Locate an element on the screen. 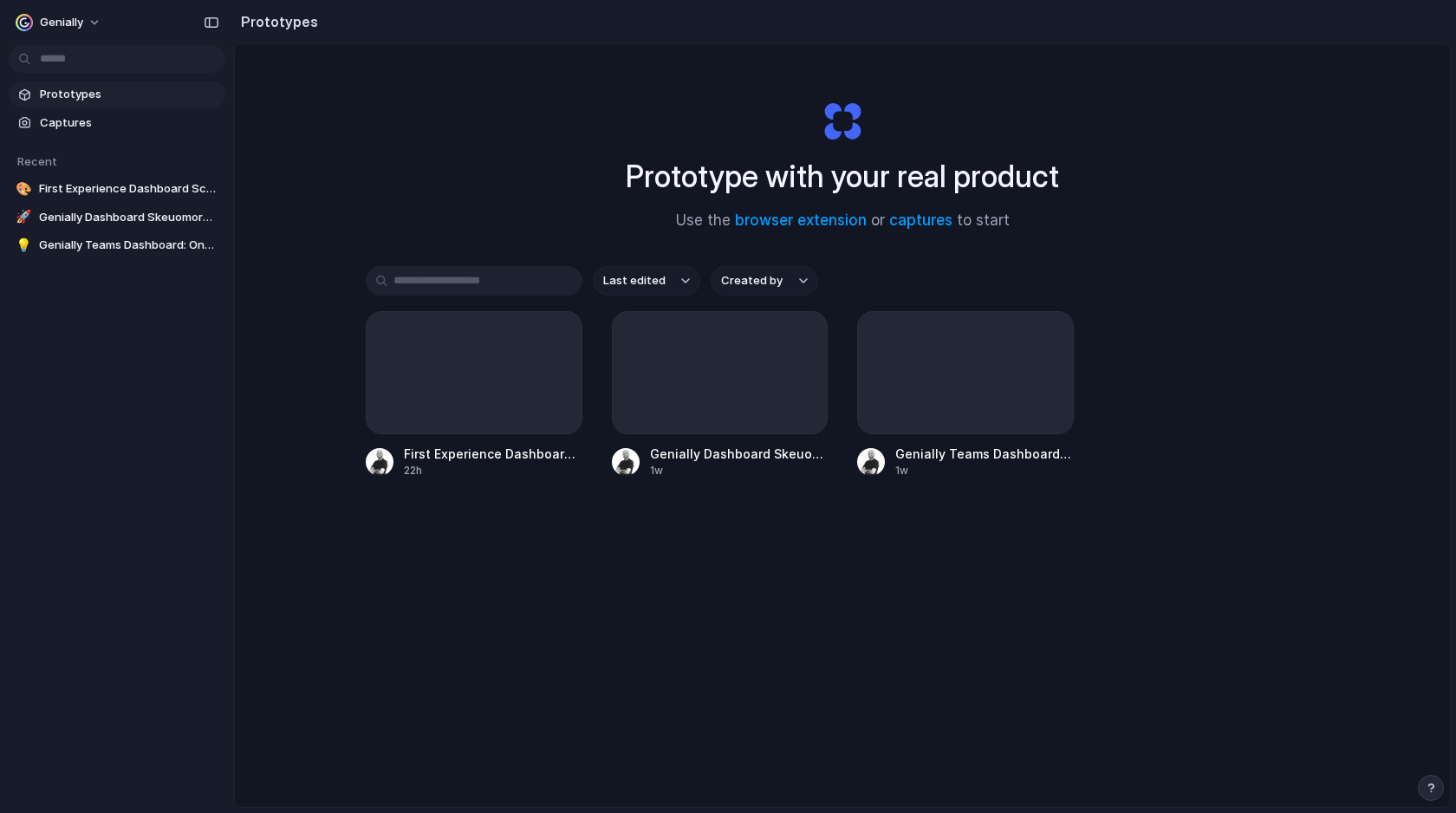 This screenshot has width=1456, height=813. span: Use the or to start is located at coordinates (843, 221).